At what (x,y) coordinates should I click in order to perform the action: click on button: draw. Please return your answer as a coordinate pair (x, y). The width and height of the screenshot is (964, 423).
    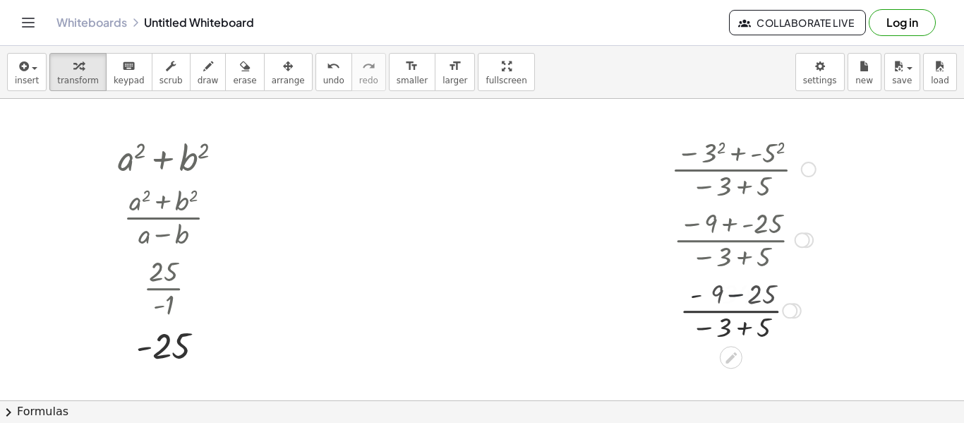
    Looking at the image, I should click on (208, 72).